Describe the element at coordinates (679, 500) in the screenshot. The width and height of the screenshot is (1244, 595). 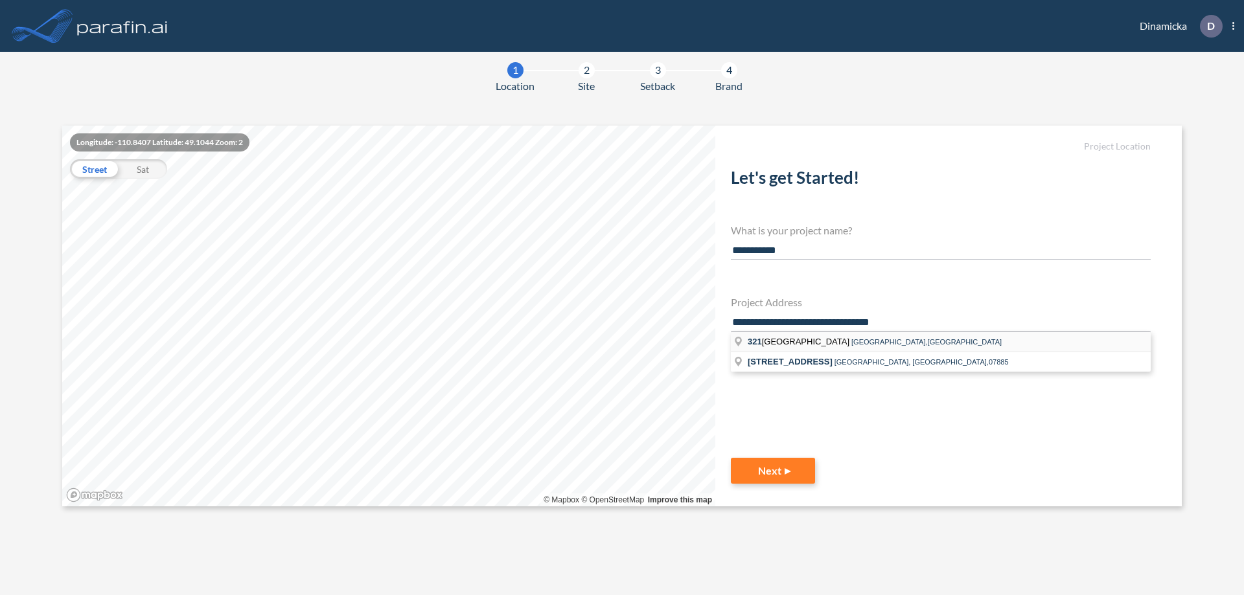
I see `a: Improve this map` at that location.